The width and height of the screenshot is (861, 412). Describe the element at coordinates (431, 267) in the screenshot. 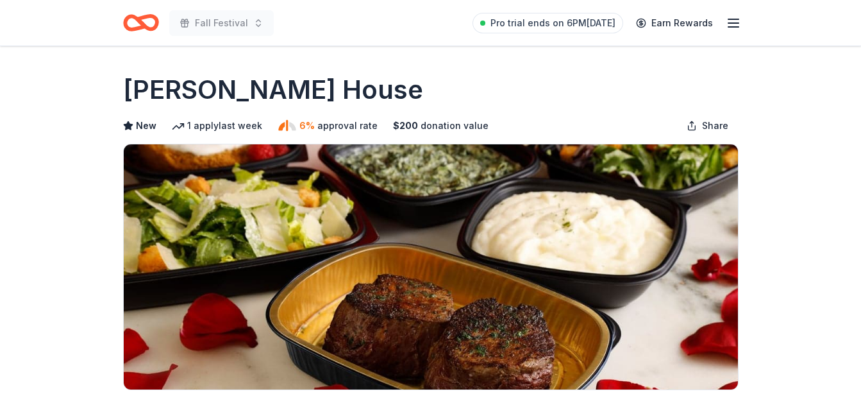

I see `img: Image for Ruth's Chris Steak House` at that location.